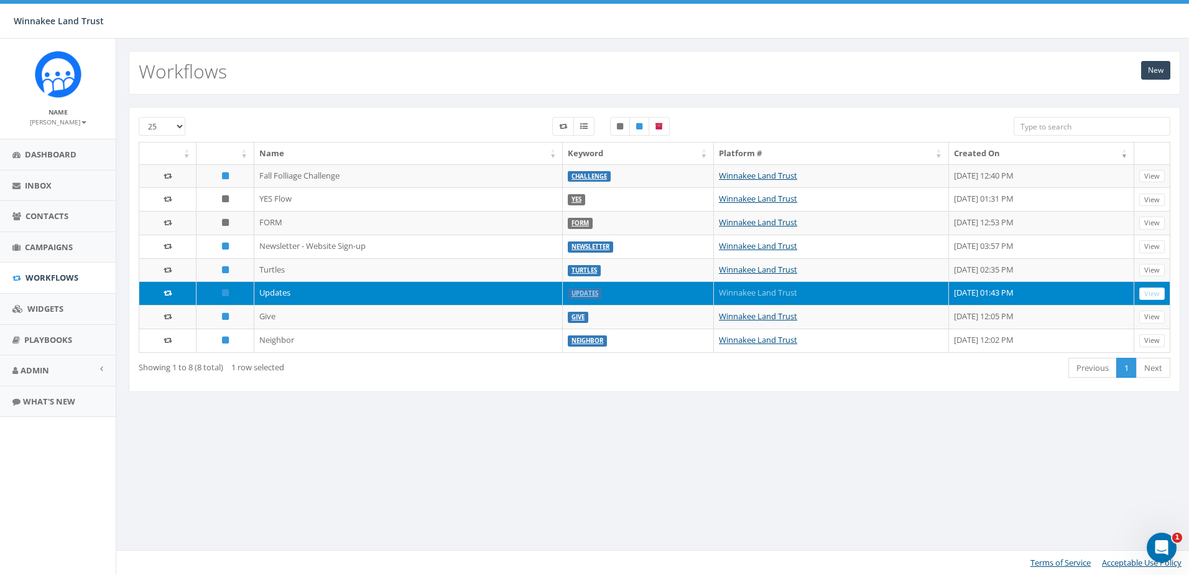 The width and height of the screenshot is (1189, 575). What do you see at coordinates (1060, 562) in the screenshot?
I see `a: Terms of Service` at bounding box center [1060, 562].